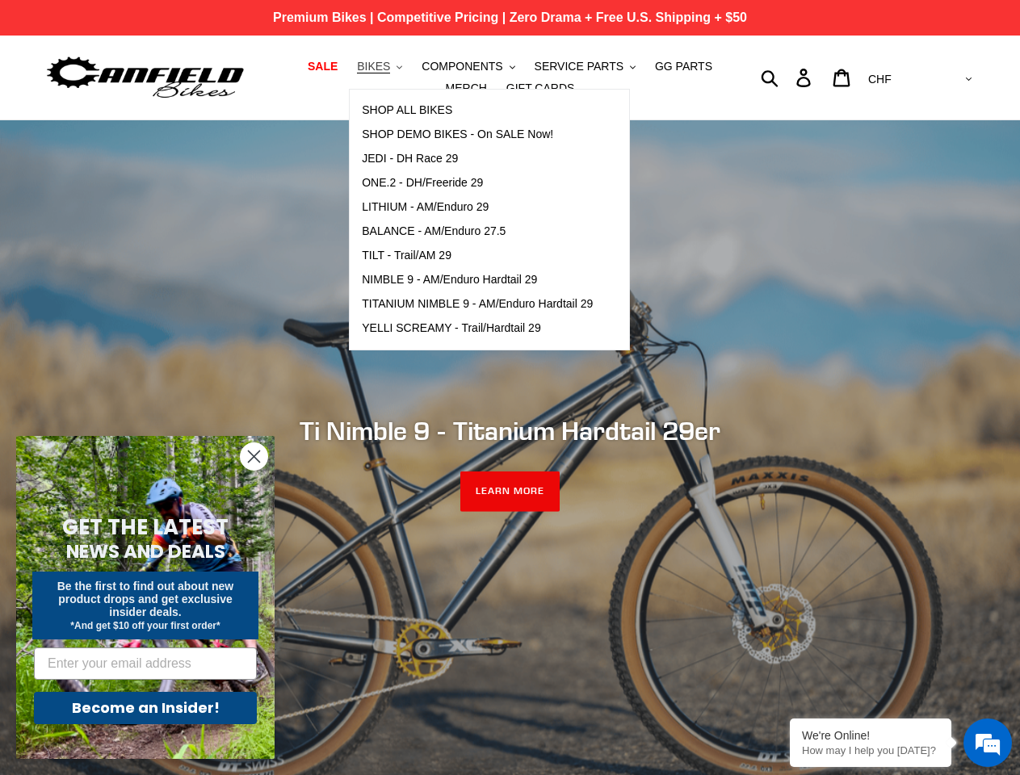 Image resolution: width=1020 pixels, height=775 pixels. What do you see at coordinates (406, 255) in the screenshot?
I see `span: TILT - Trail/AM 29` at bounding box center [406, 255].